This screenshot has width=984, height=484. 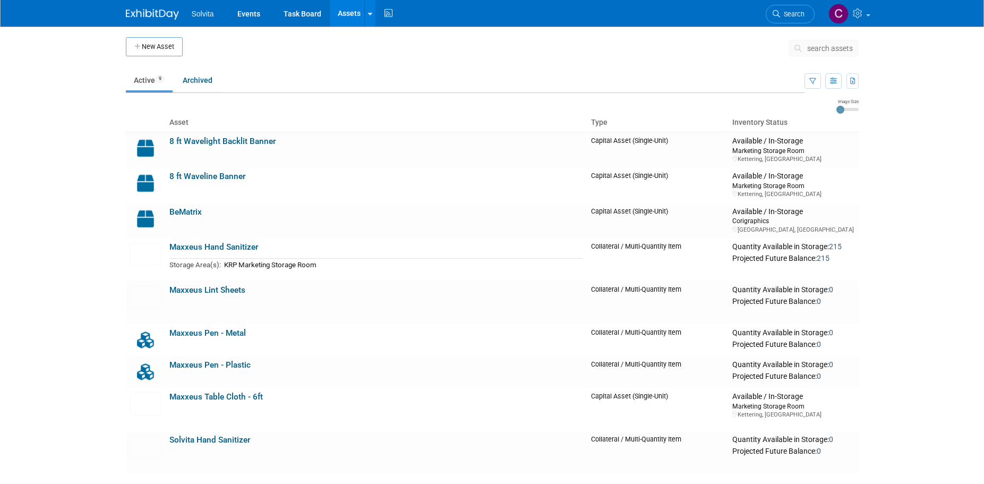 What do you see at coordinates (185, 212) in the screenshot?
I see `a: BeMatrix` at bounding box center [185, 212].